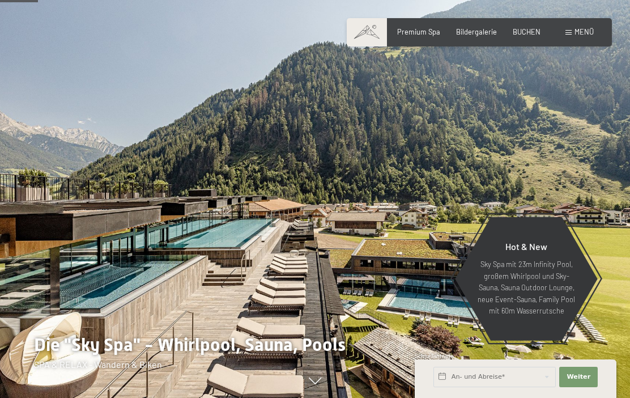 The image size is (630, 398). I want to click on a: Bildergalerie, so click(476, 32).